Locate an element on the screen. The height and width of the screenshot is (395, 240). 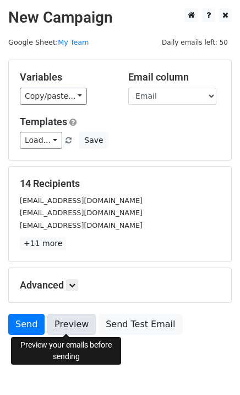
h2: New Campaign is located at coordinates (120, 18).